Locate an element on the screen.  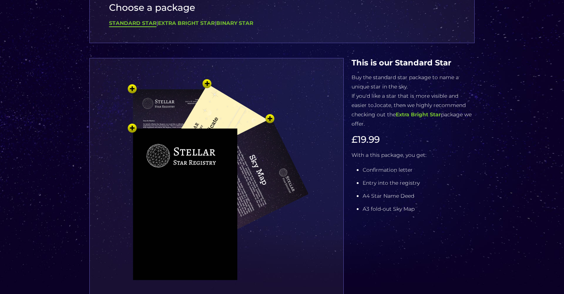
a: Standard Star is located at coordinates (133, 23).